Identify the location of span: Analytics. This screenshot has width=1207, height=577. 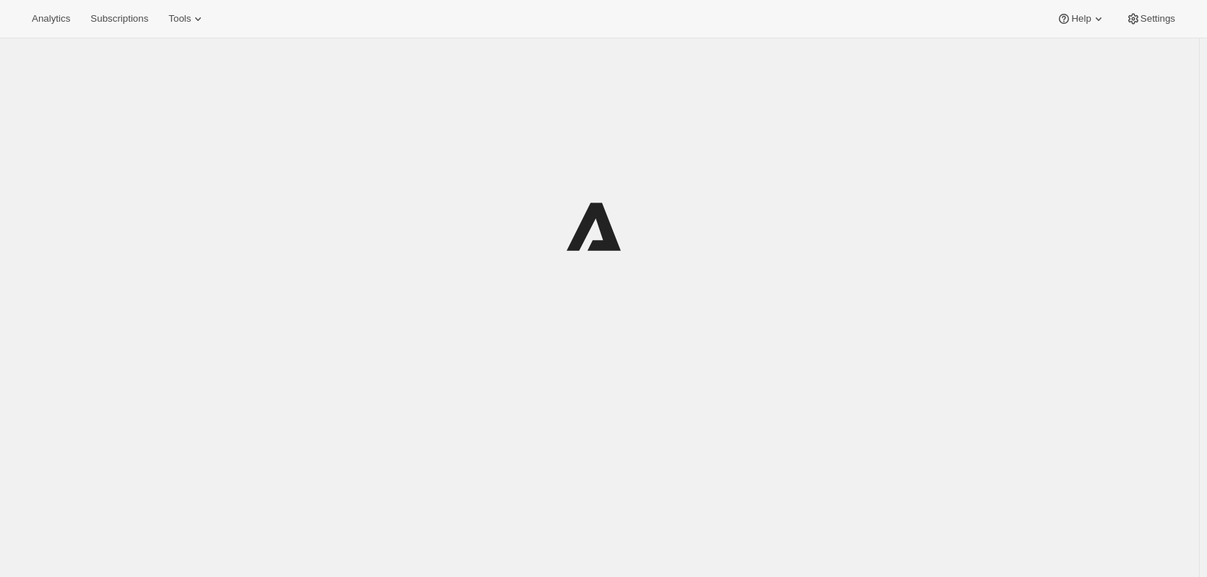
(51, 19).